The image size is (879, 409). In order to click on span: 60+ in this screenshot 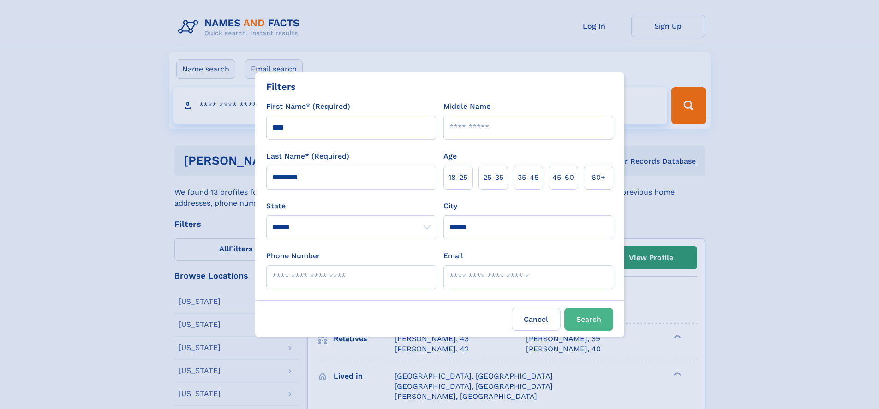, I will do `click(599, 178)`.